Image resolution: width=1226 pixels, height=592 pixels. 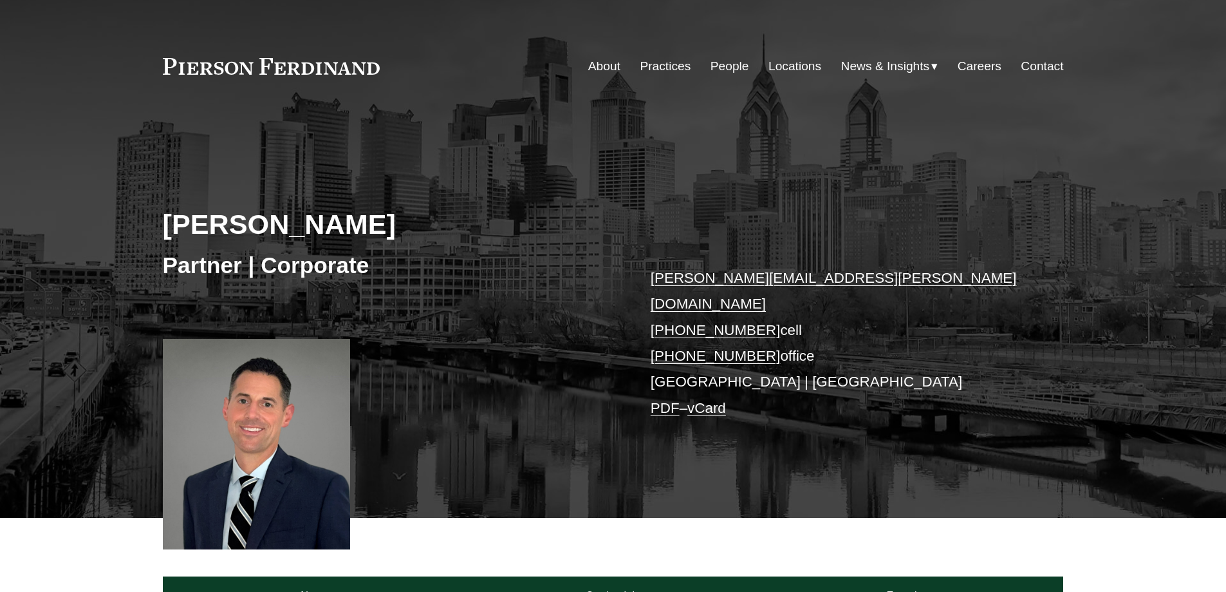 What do you see at coordinates (886, 66) in the screenshot?
I see `span: News & Insights` at bounding box center [886, 66].